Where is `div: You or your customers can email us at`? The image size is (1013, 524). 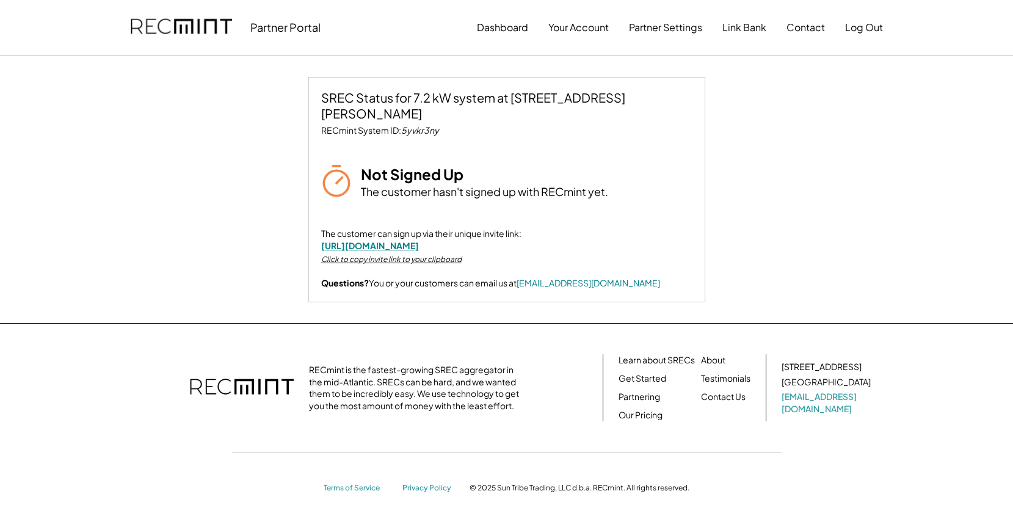 div: You or your customers can email us at is located at coordinates (487, 283).